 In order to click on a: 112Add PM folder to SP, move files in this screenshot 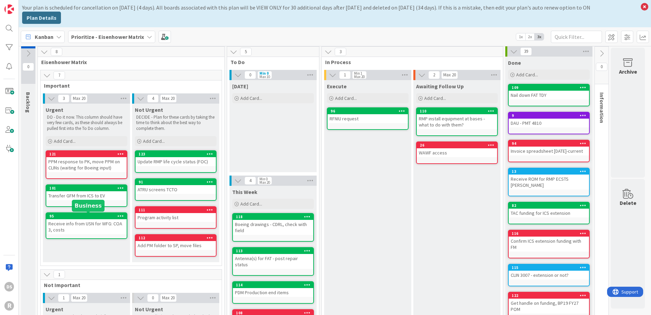, I will do `click(176, 245)`.